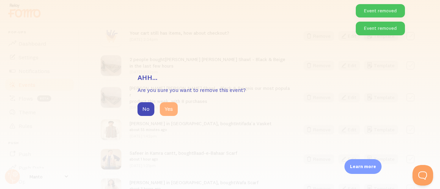 This screenshot has height=189, width=440. Describe the element at coordinates (220, 90) in the screenshot. I see `p: Are you sure you want to remove this event?` at that location.